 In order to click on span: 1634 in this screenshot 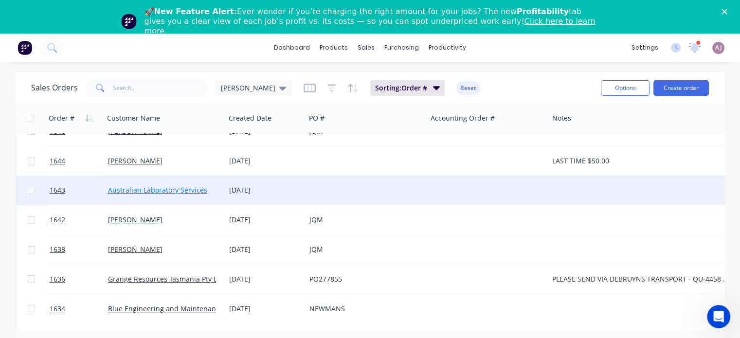, I will do `click(57, 309)`.